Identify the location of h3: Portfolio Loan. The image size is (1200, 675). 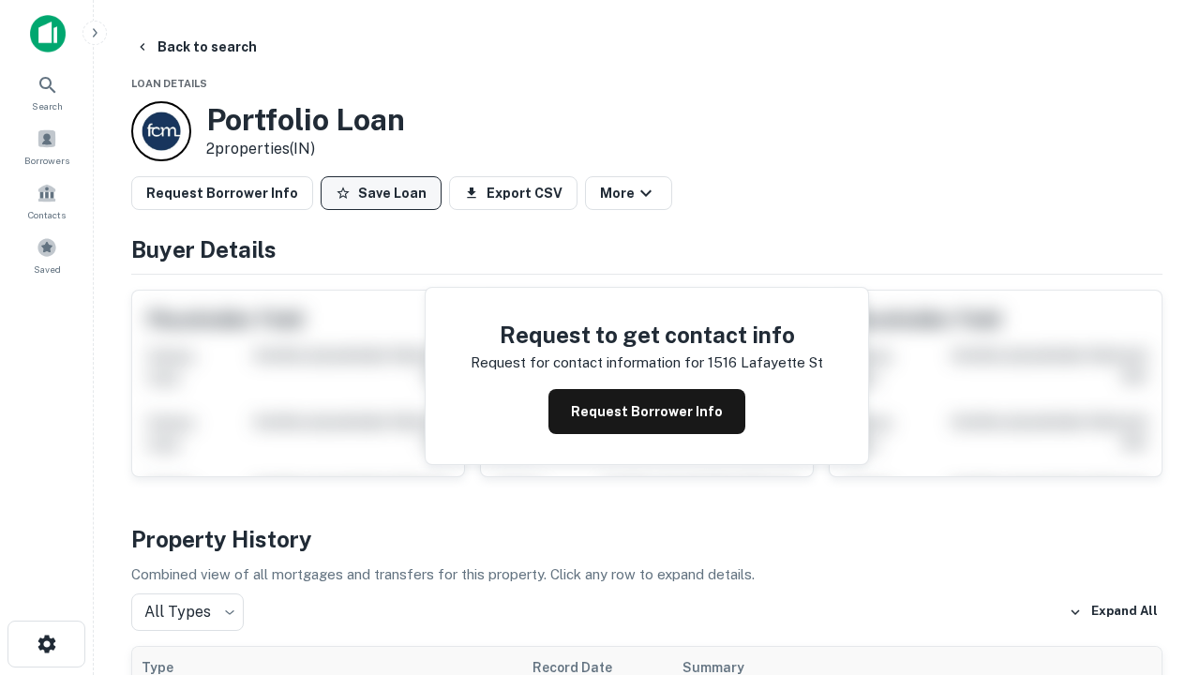
(306, 120).